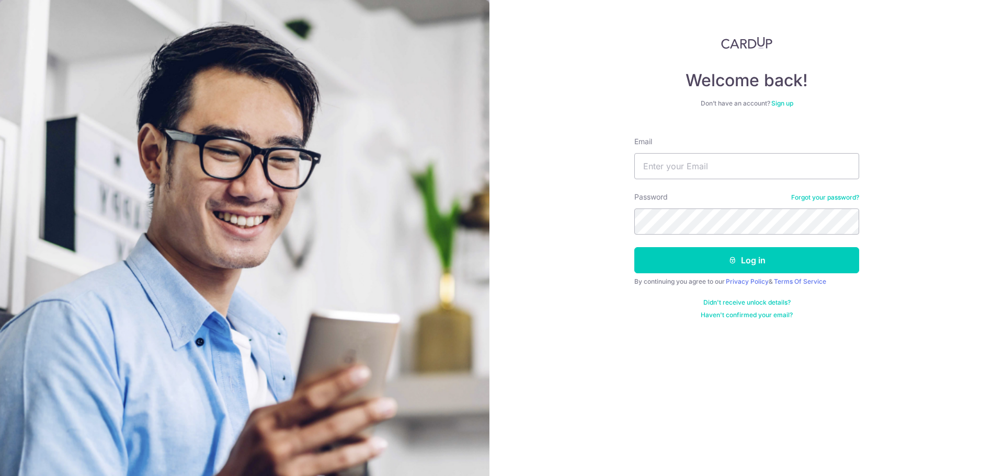 This screenshot has width=1004, height=476. What do you see at coordinates (746, 80) in the screenshot?
I see `h4: Welcome back!` at bounding box center [746, 80].